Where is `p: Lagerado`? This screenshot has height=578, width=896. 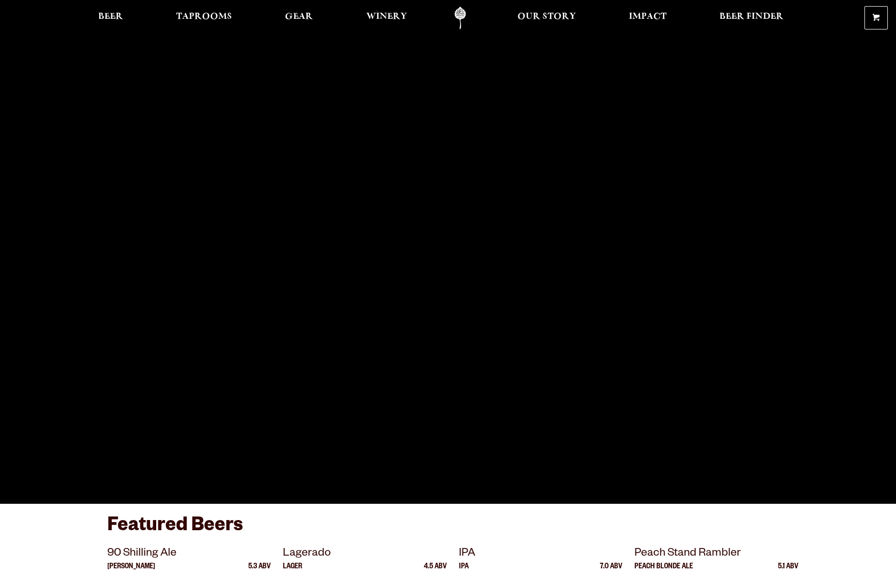
p: Lagerado is located at coordinates (365, 554).